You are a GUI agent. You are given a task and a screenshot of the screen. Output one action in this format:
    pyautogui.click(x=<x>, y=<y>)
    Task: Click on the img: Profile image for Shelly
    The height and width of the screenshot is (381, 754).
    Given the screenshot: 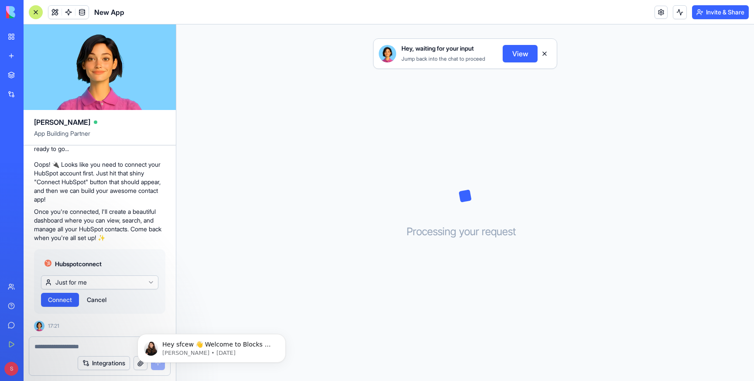 What is the action you would take?
    pyautogui.click(x=27, y=33)
    